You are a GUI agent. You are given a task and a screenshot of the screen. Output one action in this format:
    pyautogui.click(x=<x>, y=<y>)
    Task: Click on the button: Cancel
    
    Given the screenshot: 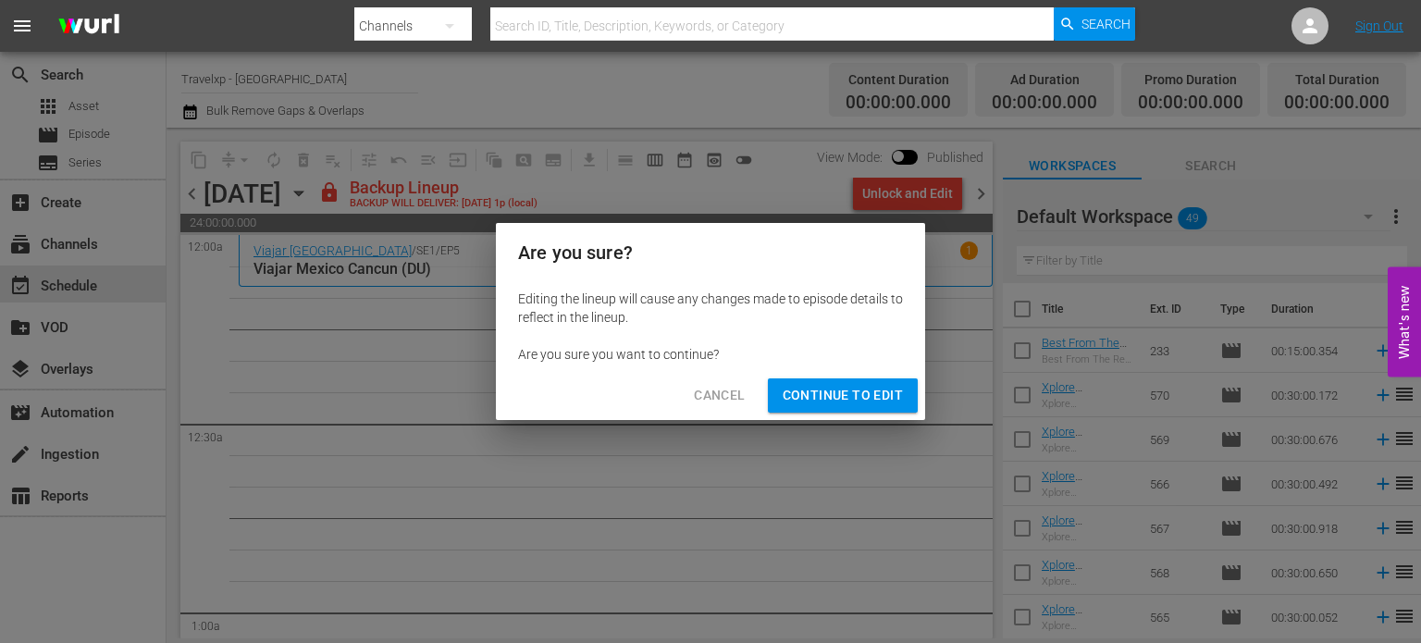 What is the action you would take?
    pyautogui.click(x=719, y=395)
    